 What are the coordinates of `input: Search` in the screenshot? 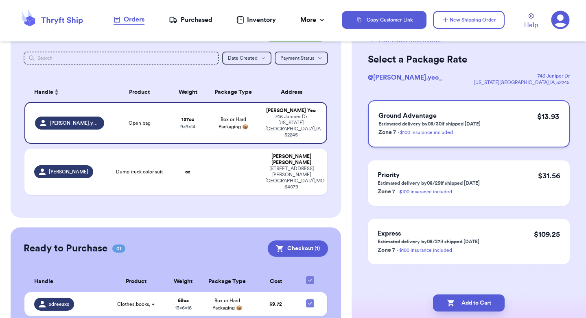 It's located at (121, 58).